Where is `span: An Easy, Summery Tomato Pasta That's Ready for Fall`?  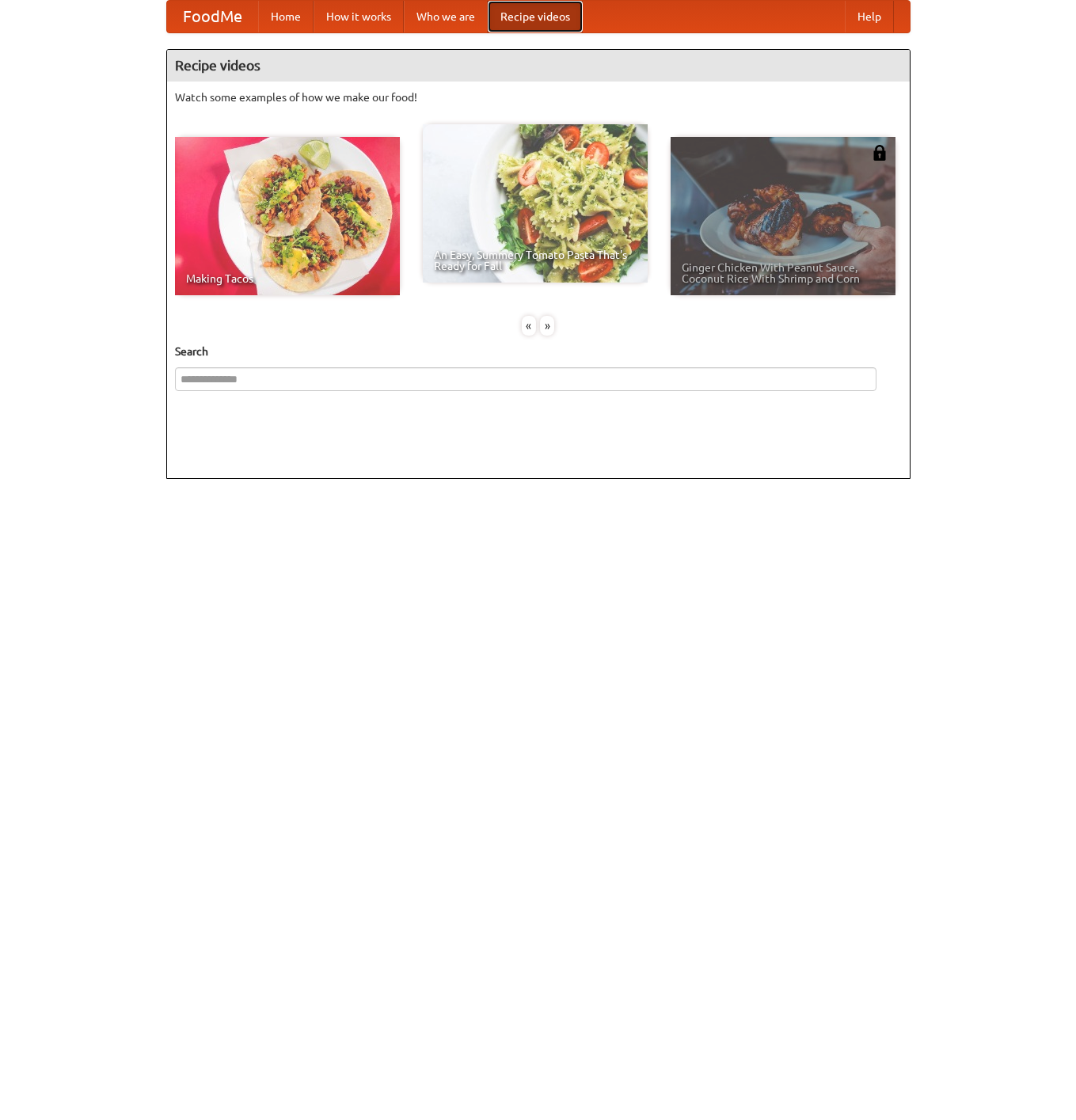 span: An Easy, Summery Tomato Pasta That's Ready for Fall is located at coordinates (535, 261).